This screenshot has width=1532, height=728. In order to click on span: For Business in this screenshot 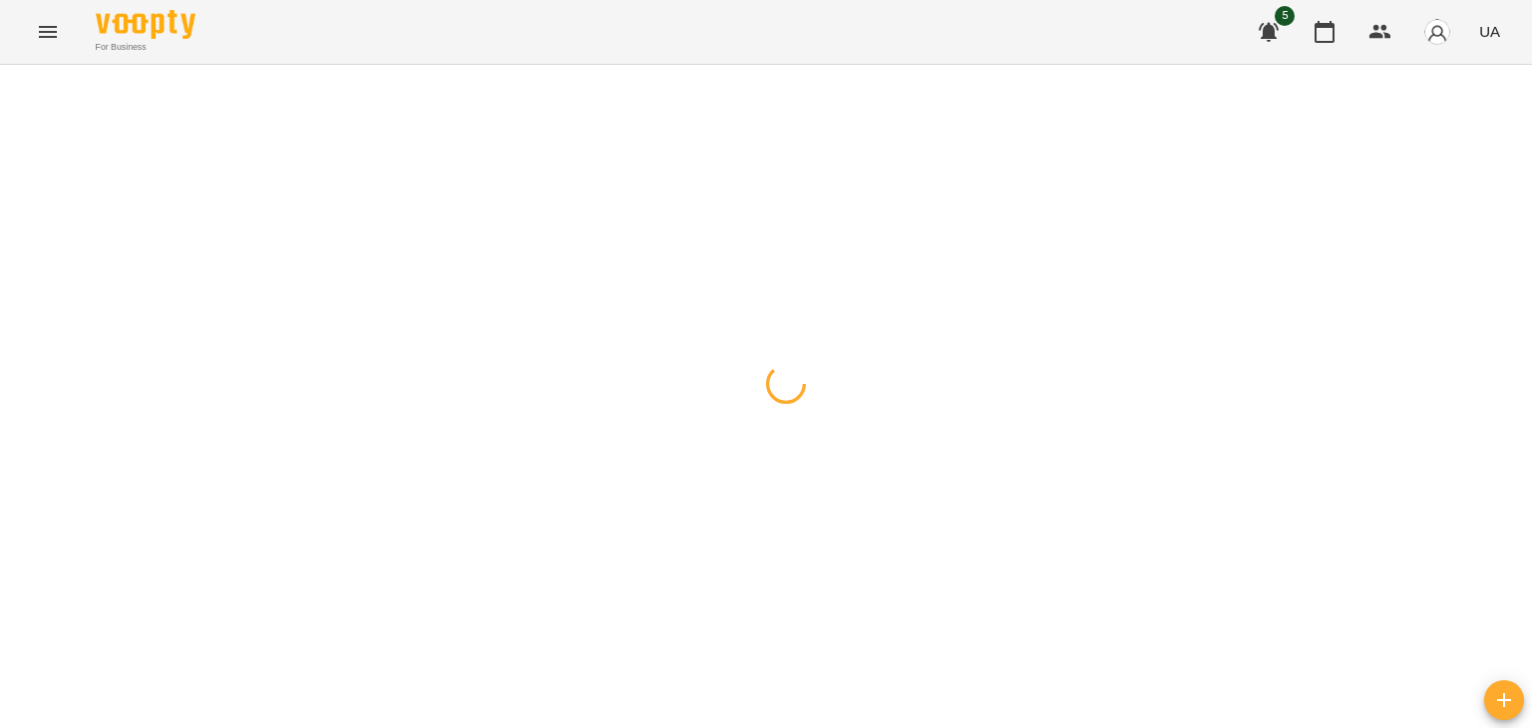, I will do `click(146, 47)`.